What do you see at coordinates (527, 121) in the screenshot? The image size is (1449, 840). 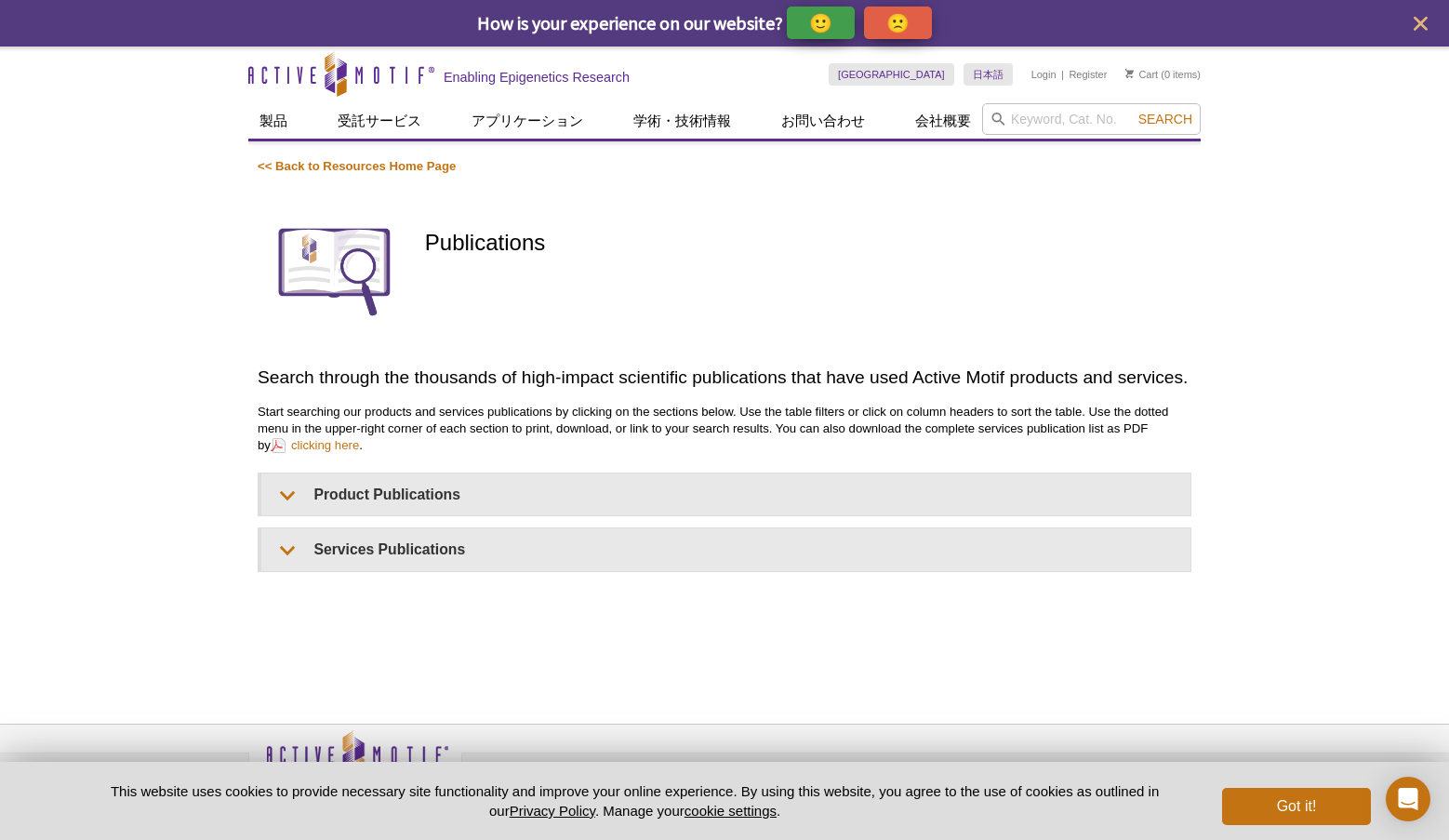 I see `a: アプリケーション` at bounding box center [527, 121].